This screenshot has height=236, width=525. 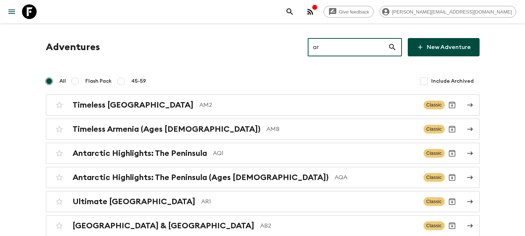 What do you see at coordinates (99, 81) in the screenshot?
I see `span: Flash Pack` at bounding box center [99, 81].